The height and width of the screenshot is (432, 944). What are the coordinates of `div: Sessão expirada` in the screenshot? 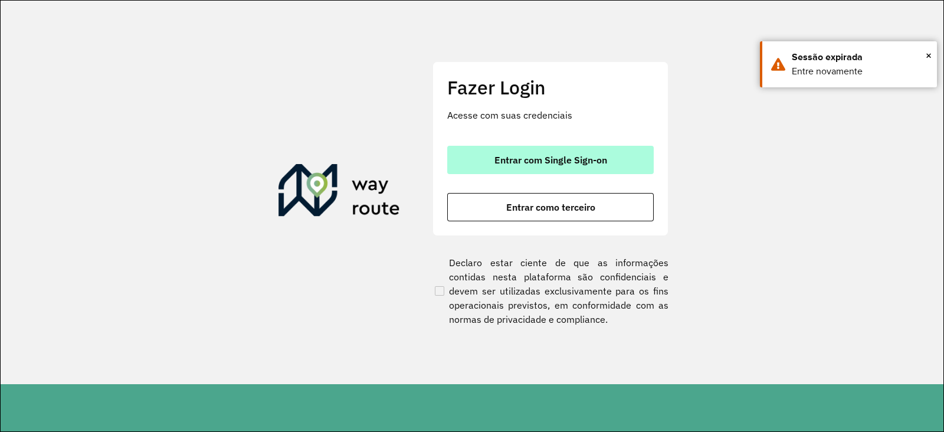 It's located at (859, 57).